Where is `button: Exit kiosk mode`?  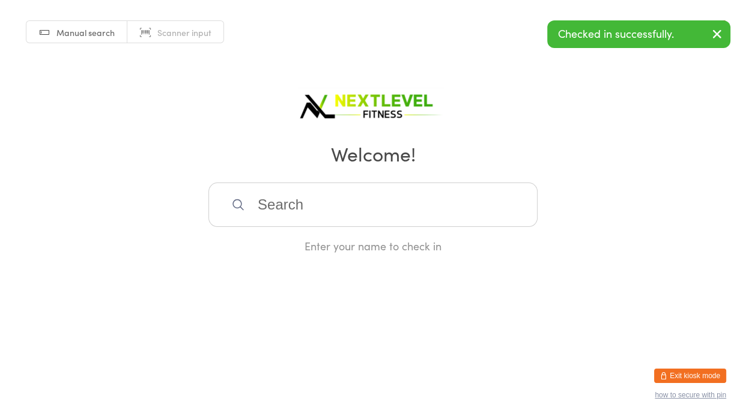 button: Exit kiosk mode is located at coordinates (690, 376).